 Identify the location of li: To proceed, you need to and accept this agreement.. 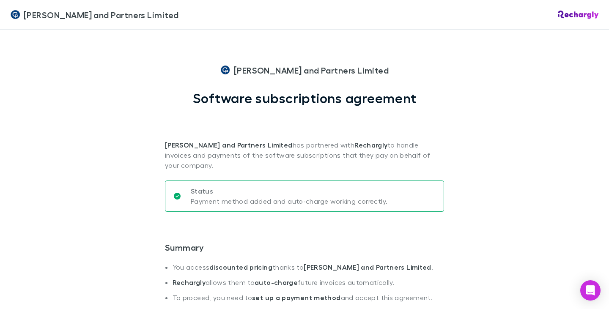
(308, 301).